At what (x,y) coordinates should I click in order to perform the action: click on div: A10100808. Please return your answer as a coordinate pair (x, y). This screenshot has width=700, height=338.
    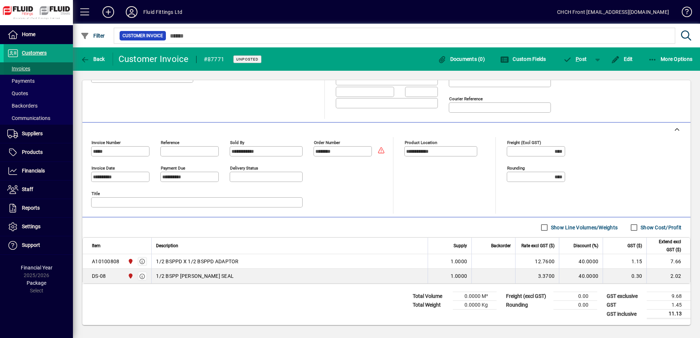
    Looking at the image, I should click on (105, 261).